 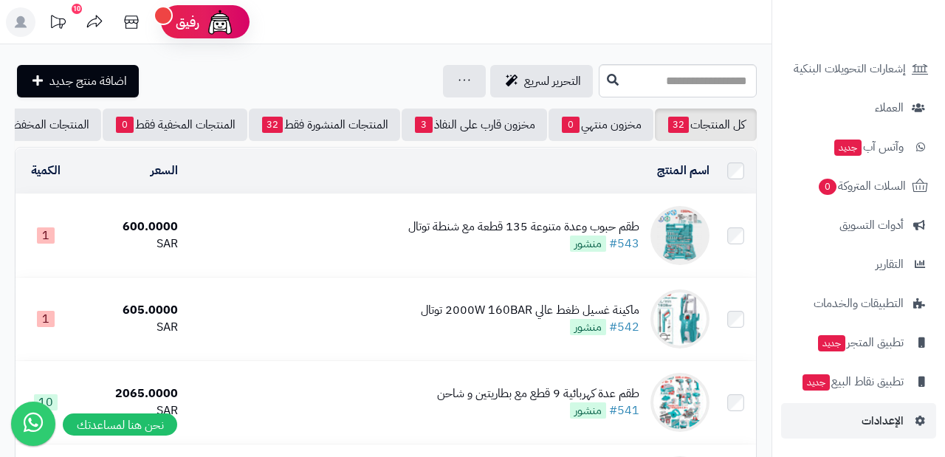 I want to click on div: طقم عدة كهربائية 9 قطع مع بطاريتين و شاحن, so click(x=538, y=394).